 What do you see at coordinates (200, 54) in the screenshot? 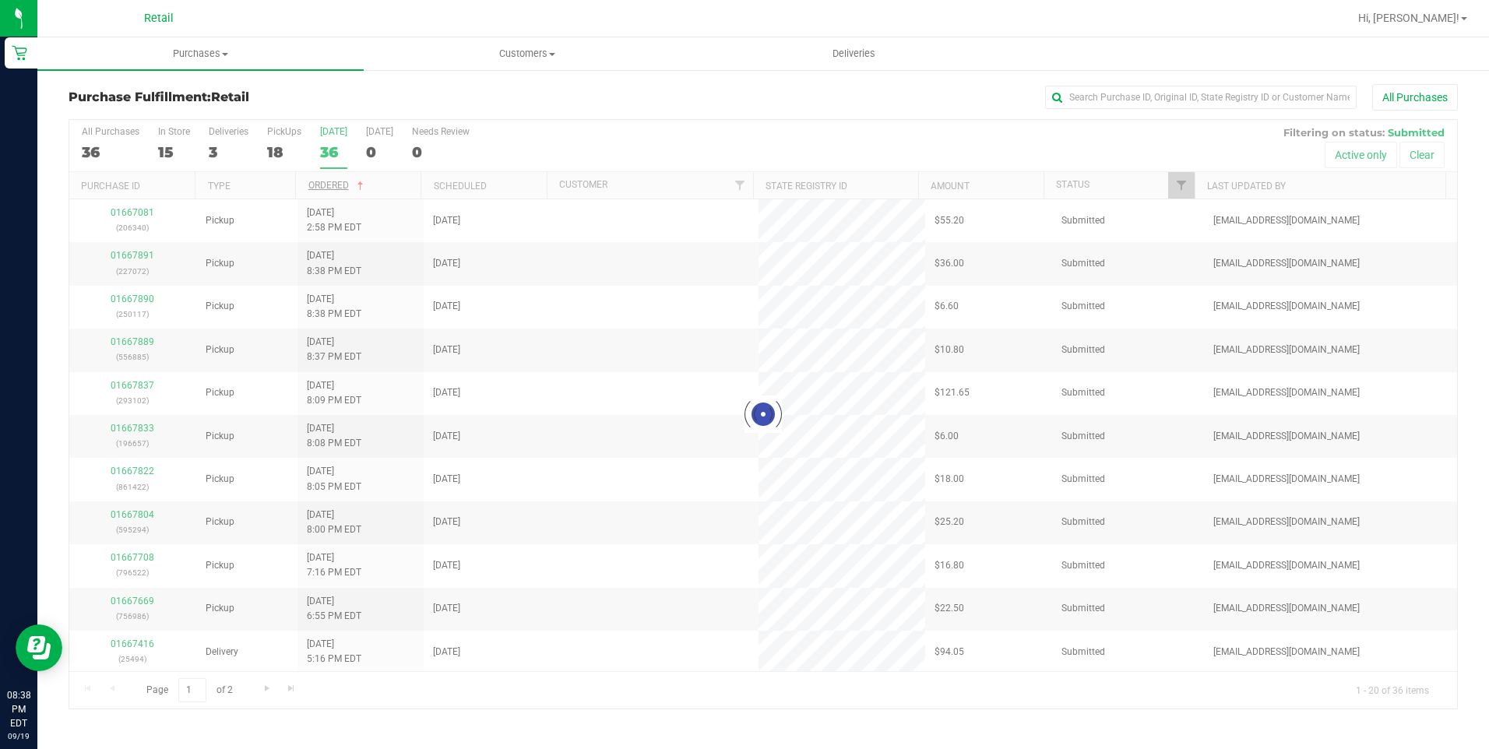
I see `span: Purchases` at bounding box center [200, 54].